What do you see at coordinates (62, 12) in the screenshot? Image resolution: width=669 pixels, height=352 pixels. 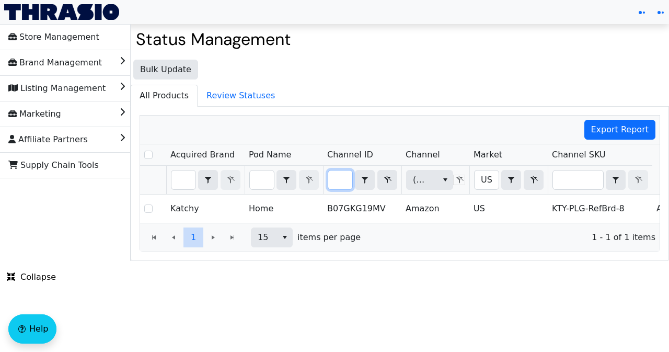 I see `a: Thrasio Logo` at bounding box center [62, 12].